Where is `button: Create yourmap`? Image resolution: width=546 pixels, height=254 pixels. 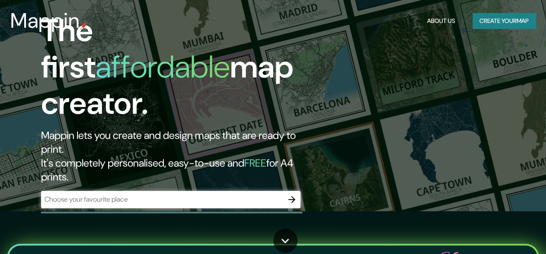 button: Create yourmap is located at coordinates (504, 21).